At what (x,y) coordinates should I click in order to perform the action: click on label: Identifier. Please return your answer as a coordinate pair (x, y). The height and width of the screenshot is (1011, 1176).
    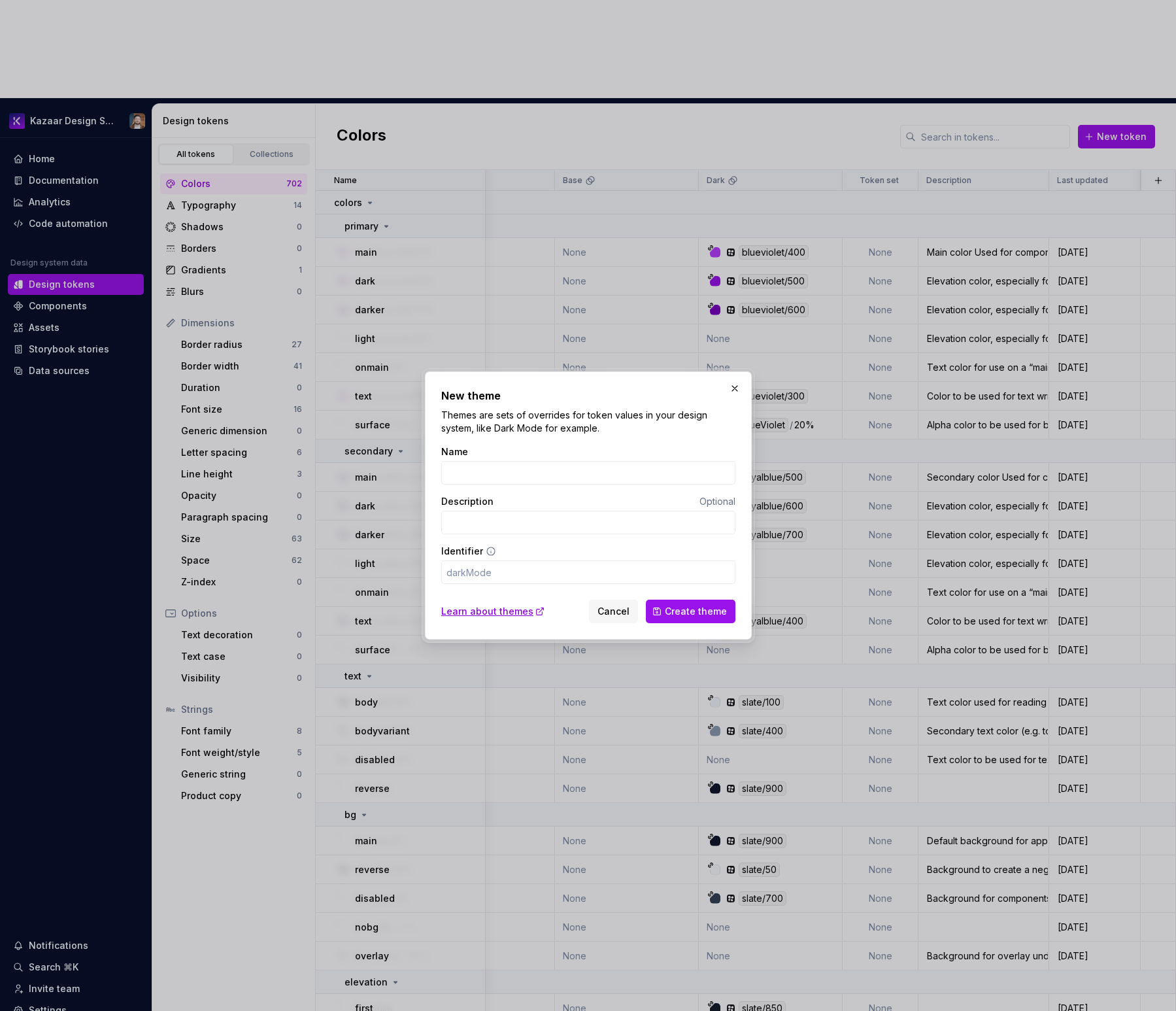
    Looking at the image, I should click on (462, 551).